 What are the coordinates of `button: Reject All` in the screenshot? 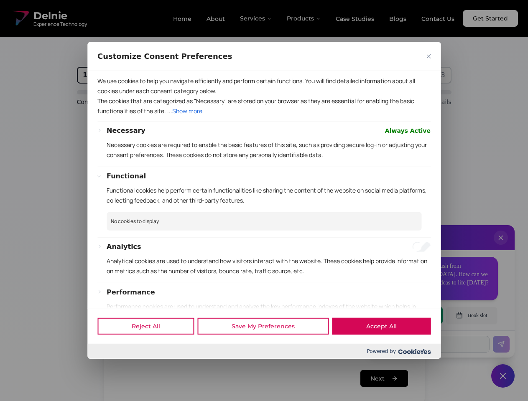 It's located at (146, 327).